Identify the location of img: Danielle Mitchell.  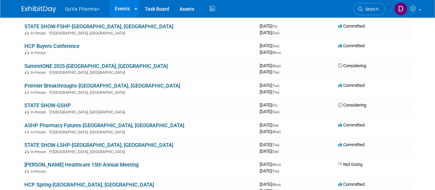
(401, 9).